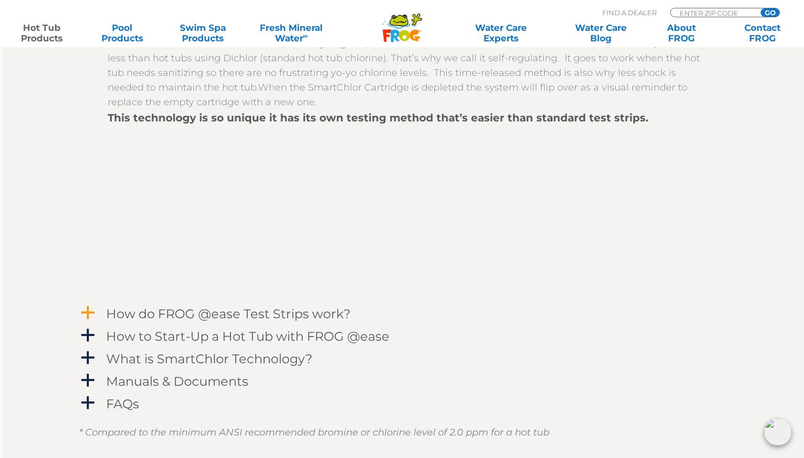 The image size is (804, 458). What do you see at coordinates (203, 33) in the screenshot?
I see `a: Swim SpaProducts` at bounding box center [203, 33].